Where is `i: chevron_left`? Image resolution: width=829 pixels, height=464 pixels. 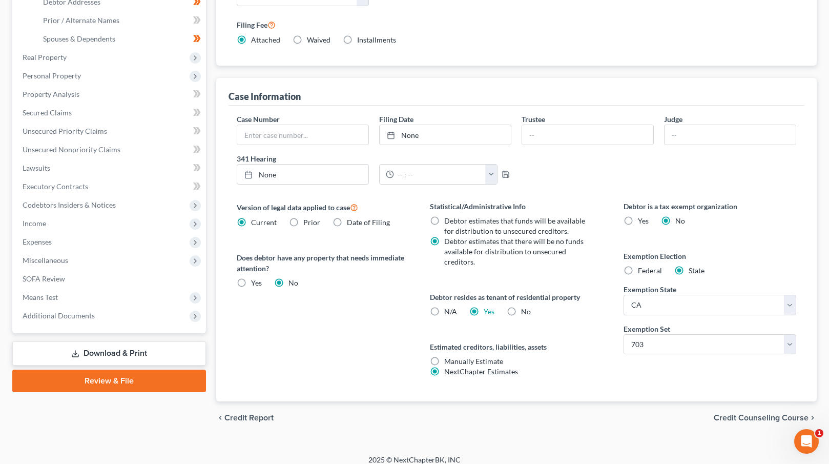 i: chevron_left is located at coordinates (220, 418).